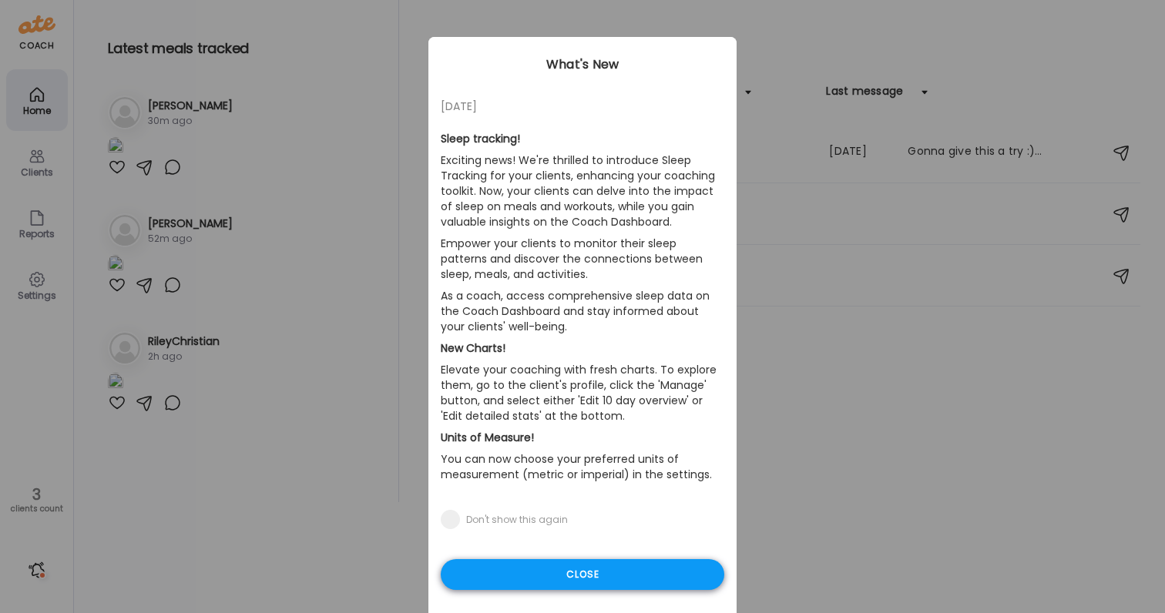  I want to click on p: You can now choose your preferred units of measurement (metric or imperial) in the settings., so click(583, 467).